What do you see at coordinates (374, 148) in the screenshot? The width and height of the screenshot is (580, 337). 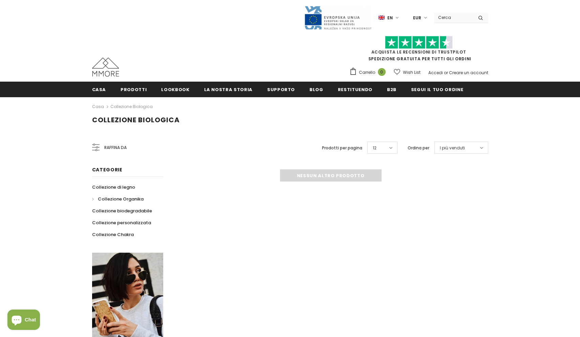 I see `span: 12` at bounding box center [374, 148].